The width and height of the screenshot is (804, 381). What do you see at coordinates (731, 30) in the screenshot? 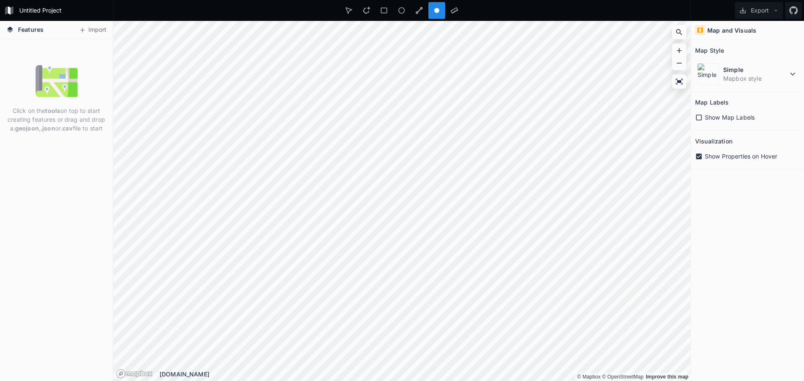
I see `h4: Map and Visuals` at bounding box center [731, 30].